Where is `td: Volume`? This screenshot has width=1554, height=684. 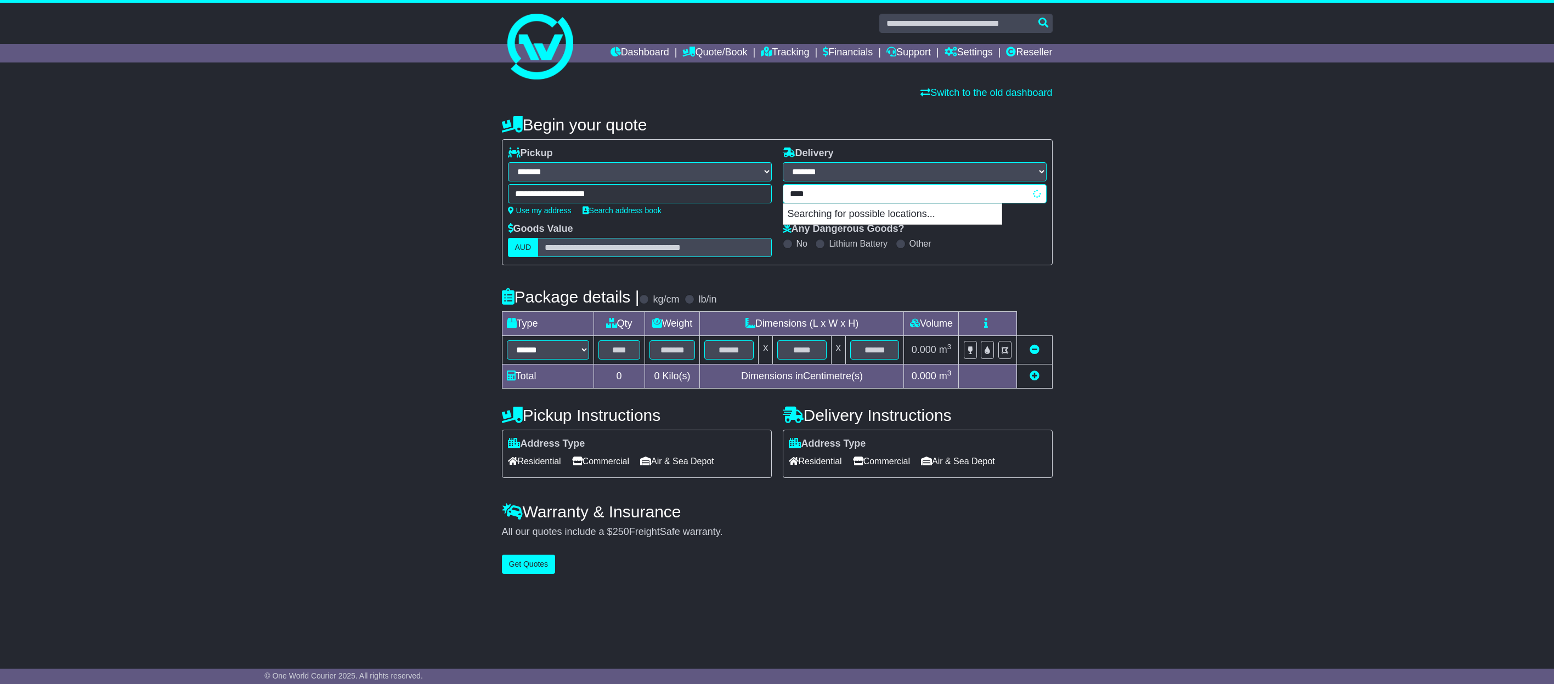
td: Volume is located at coordinates (931, 324).